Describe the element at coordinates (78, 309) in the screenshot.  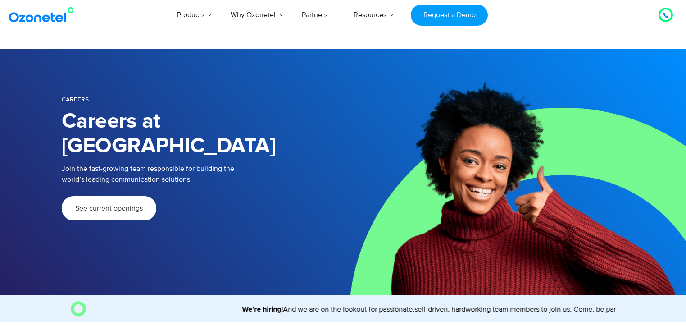
I see `img: O Image` at that location.